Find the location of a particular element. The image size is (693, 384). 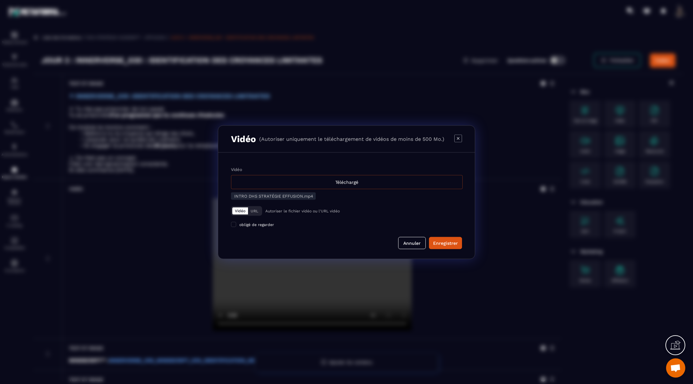

span: INTRO DHS STRATÉGIE EFFUSION.mp4 is located at coordinates (274, 196).